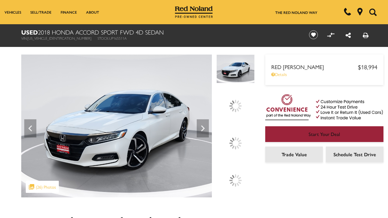 The width and height of the screenshot is (388, 218). Describe the element at coordinates (373, 12) in the screenshot. I see `button: Open the search field` at that location.